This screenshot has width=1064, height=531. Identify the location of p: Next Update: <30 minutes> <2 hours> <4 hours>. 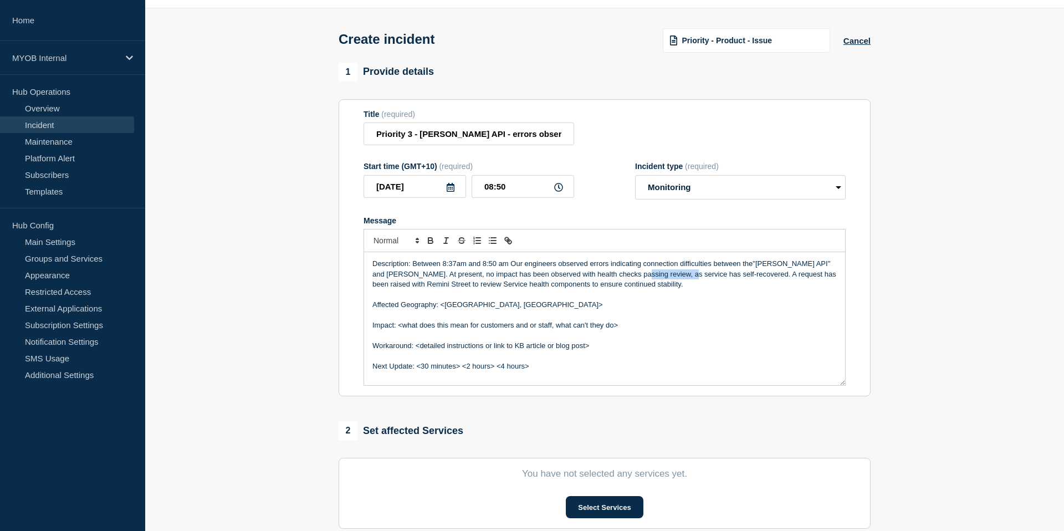
(605, 366).